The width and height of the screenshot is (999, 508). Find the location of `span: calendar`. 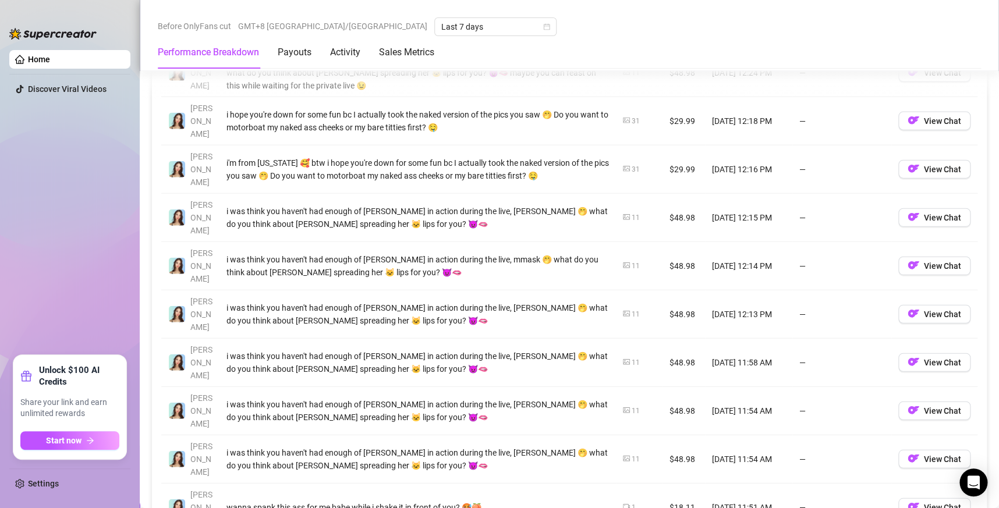

span: calendar is located at coordinates (547, 27).